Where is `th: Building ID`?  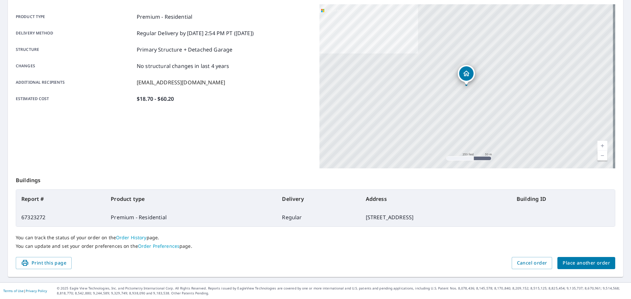
th: Building ID is located at coordinates (563, 199).